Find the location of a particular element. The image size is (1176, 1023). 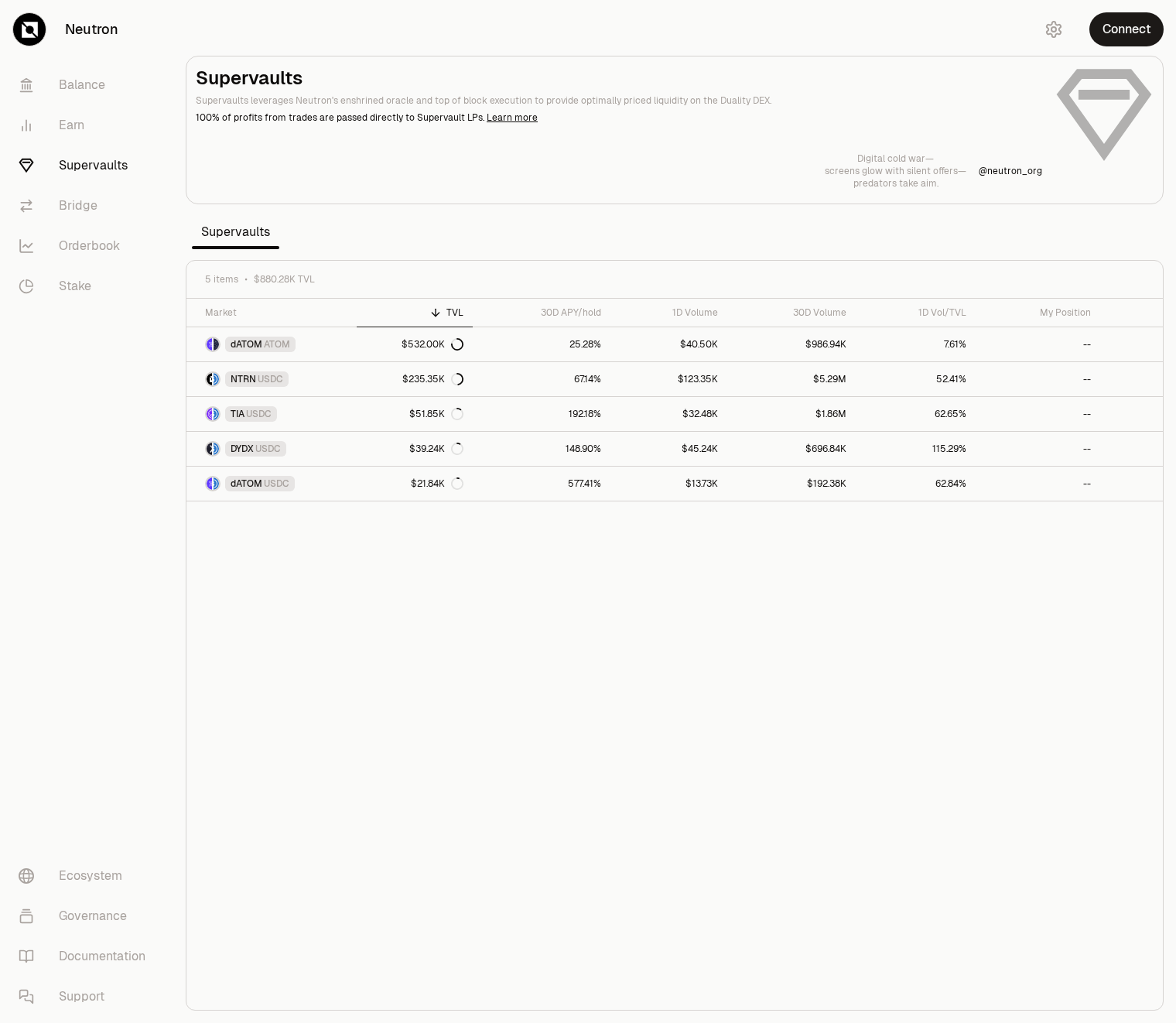

p: Supervaults leverages Neutron's enshrined oracle and top of block execution to provide optimally ... is located at coordinates (619, 101).